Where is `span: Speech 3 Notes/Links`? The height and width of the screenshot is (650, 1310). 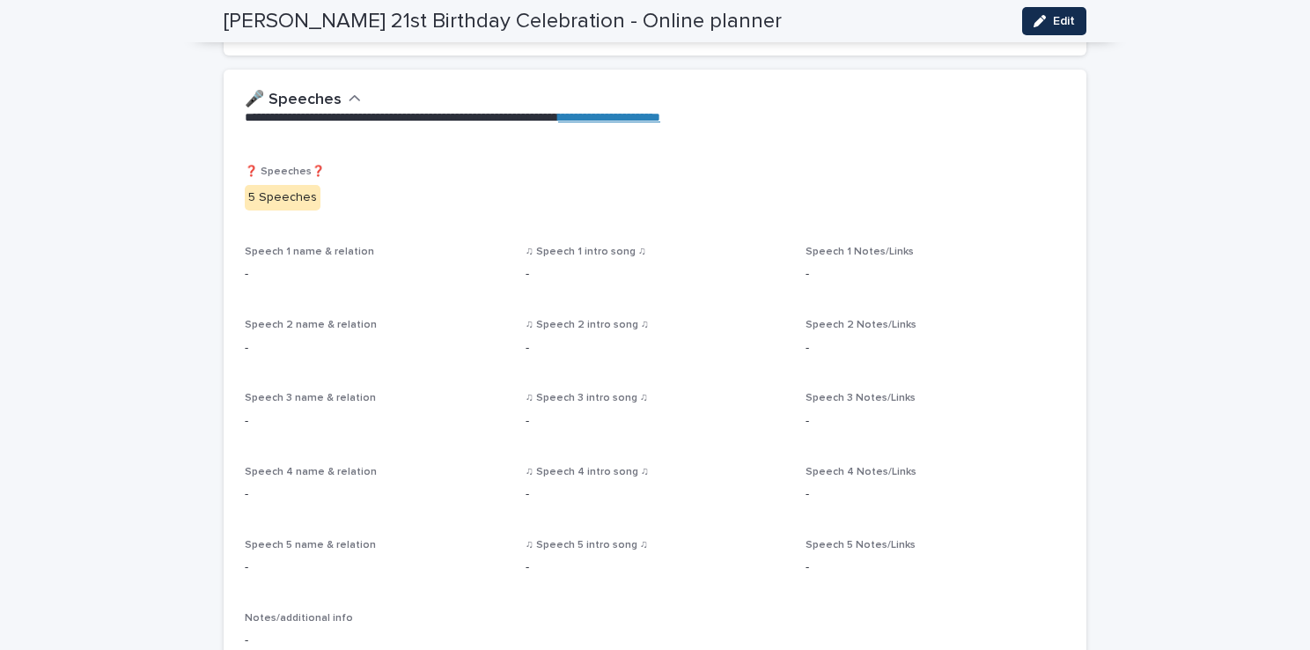 span: Speech 3 Notes/Links is located at coordinates (860, 398).